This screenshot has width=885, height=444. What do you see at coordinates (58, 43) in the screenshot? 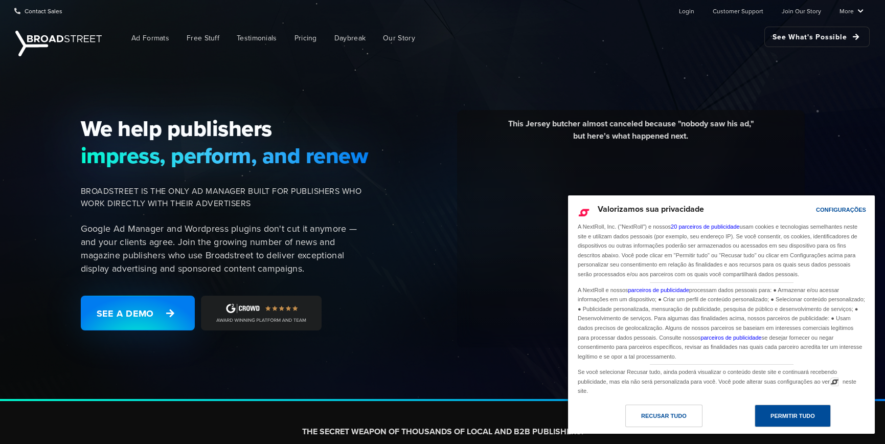
I see `img: Broadstreet | The Ad Manager for Small Publishers` at bounding box center [58, 43].